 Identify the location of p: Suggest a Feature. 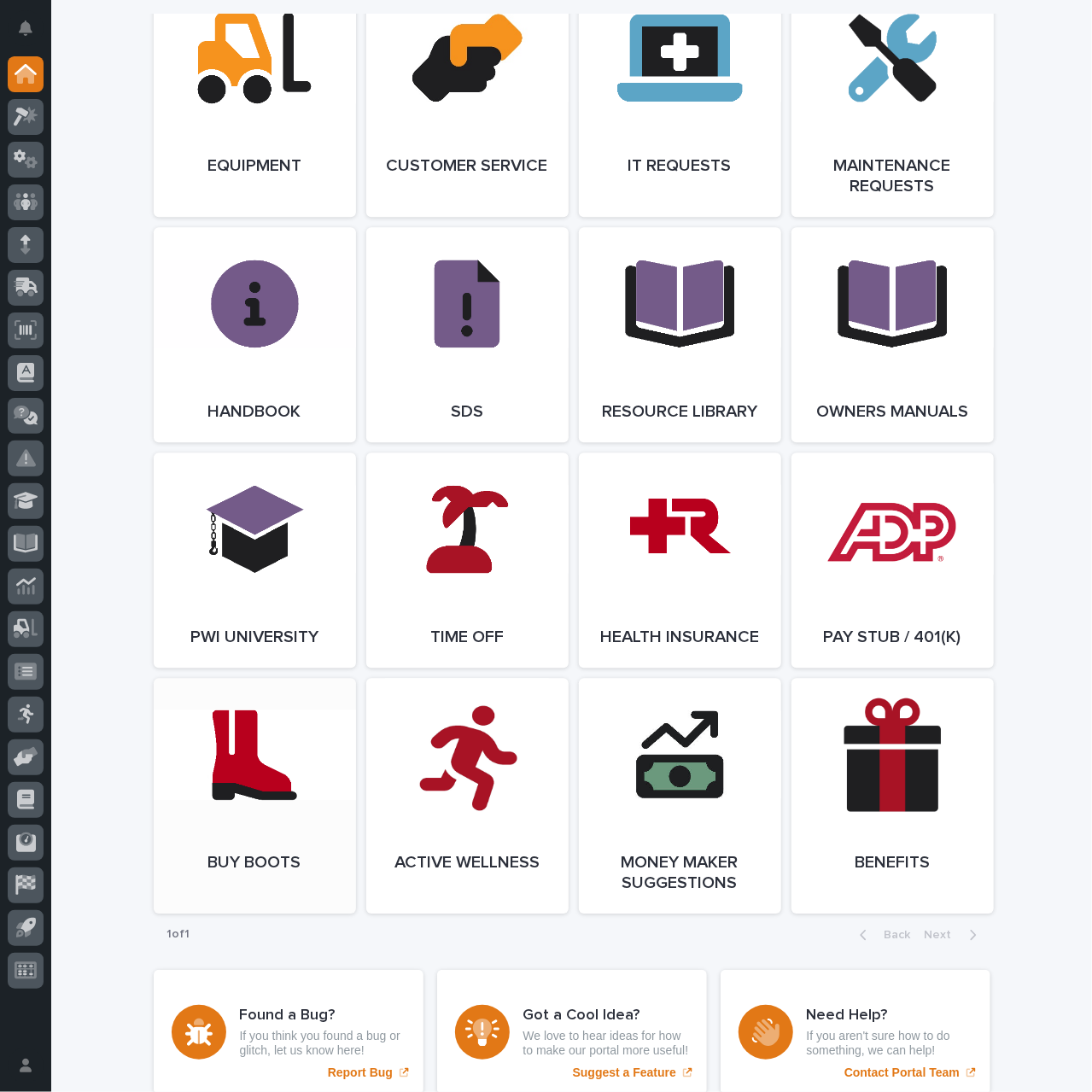
(624, 1073).